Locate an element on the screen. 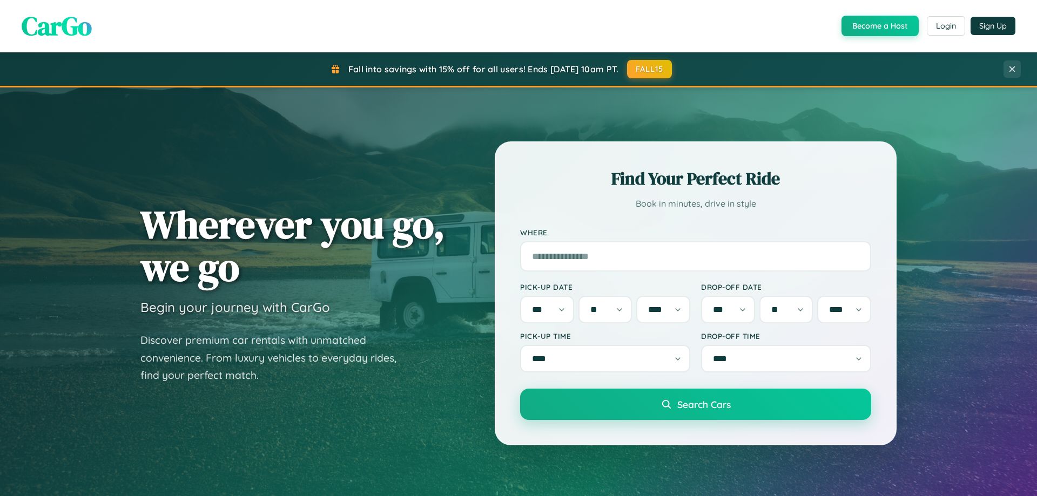  h2: Find Your Perfect Ride is located at coordinates (695, 179).